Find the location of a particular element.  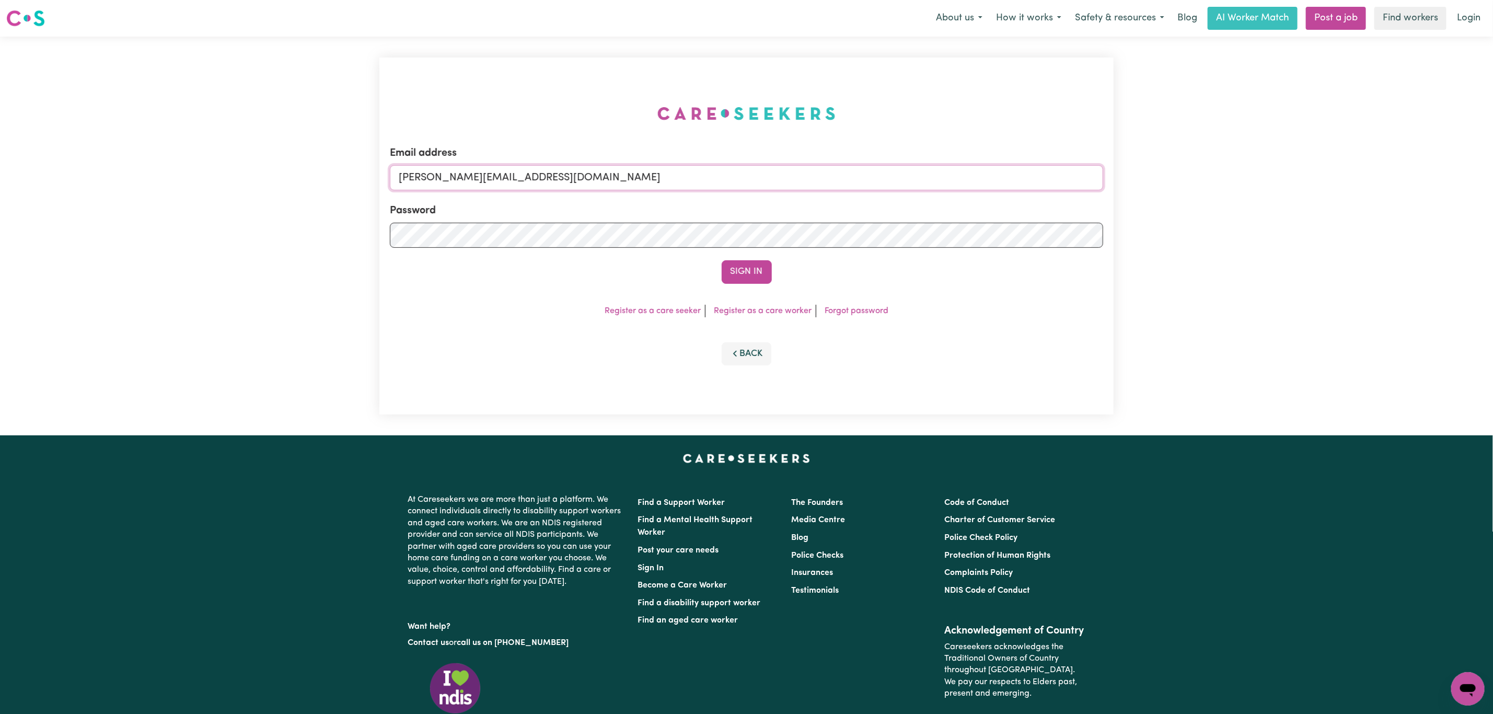

a: Forgot password is located at coordinates (856, 311).